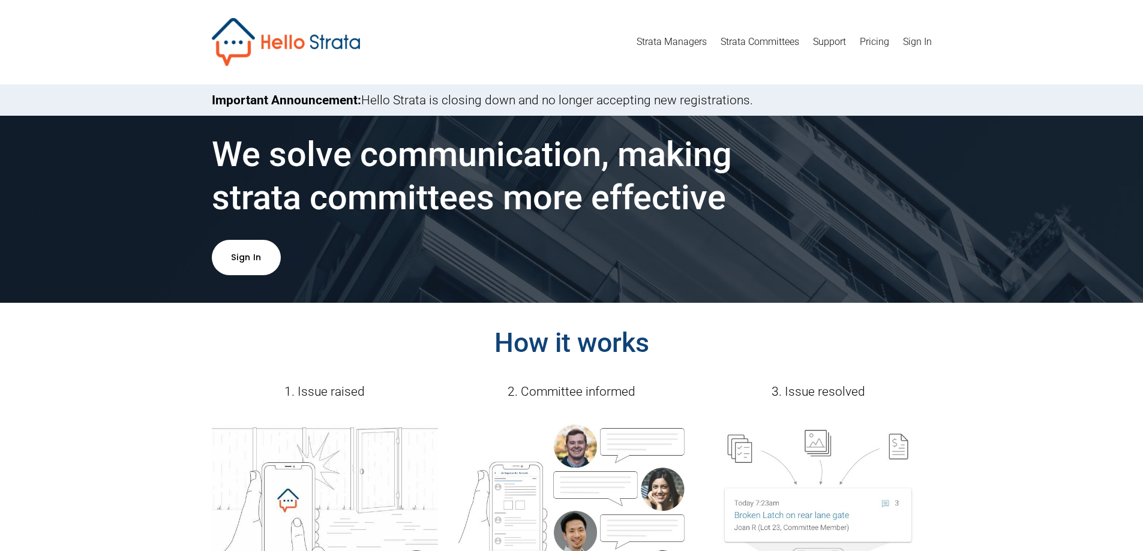 This screenshot has width=1143, height=551. I want to click on h2: How it works, so click(572, 343).